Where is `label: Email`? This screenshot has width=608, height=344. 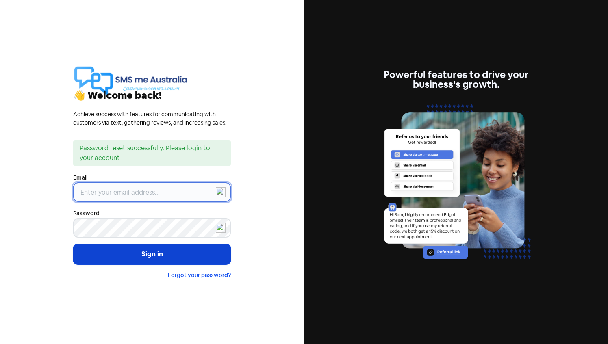
label: Email is located at coordinates (80, 178).